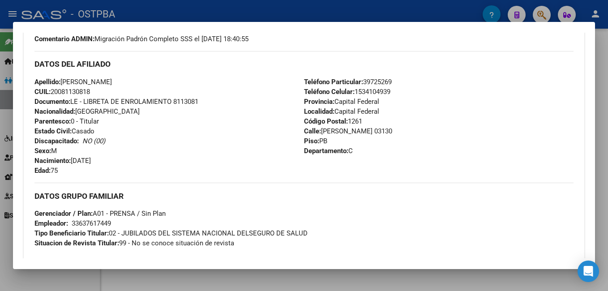 The image size is (608, 291). I want to click on strong: Piso:, so click(312, 141).